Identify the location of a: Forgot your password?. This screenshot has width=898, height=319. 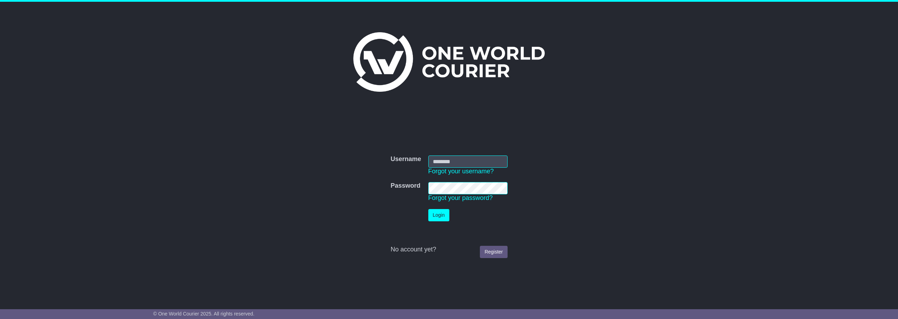
(460, 198).